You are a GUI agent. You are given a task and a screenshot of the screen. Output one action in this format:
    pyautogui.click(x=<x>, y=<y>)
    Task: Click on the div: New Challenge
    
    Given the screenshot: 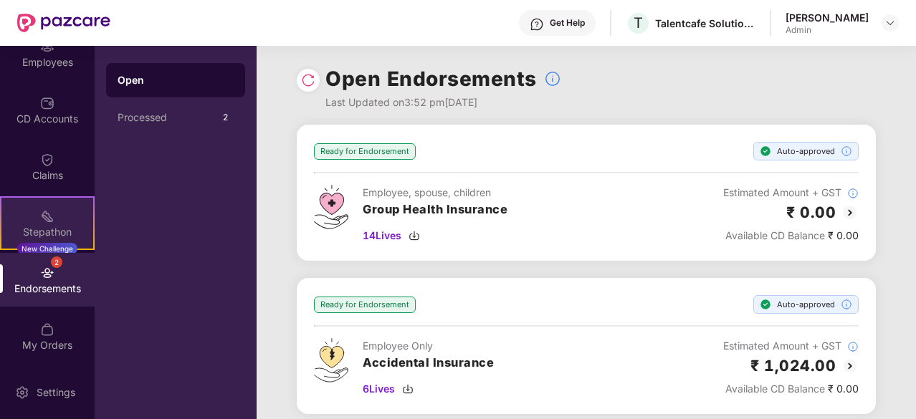 What is the action you would take?
    pyautogui.click(x=47, y=249)
    